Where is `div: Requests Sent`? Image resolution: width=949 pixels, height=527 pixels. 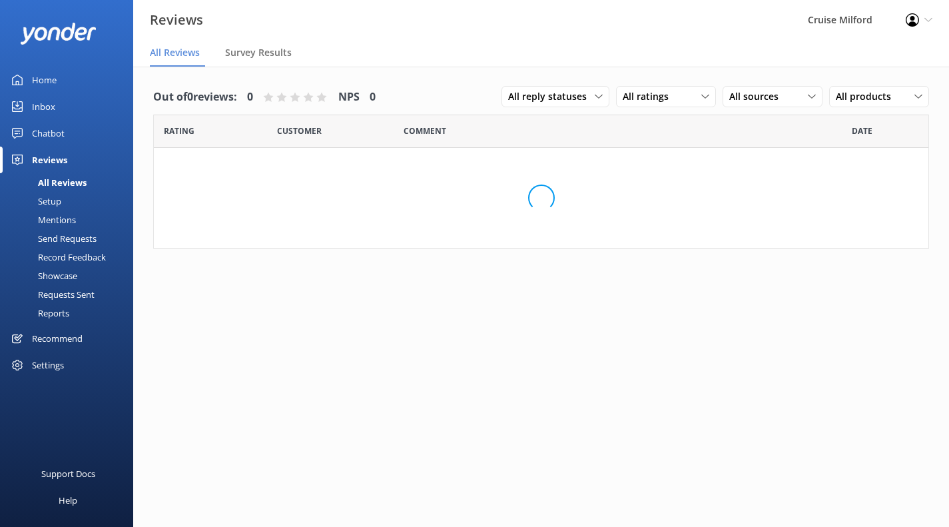 div: Requests Sent is located at coordinates (51, 294).